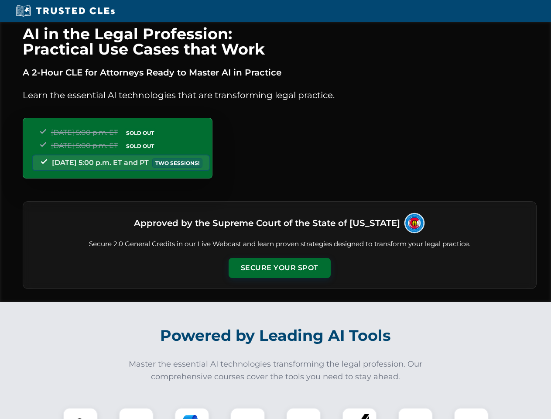  I want to click on p: Learn the essential AI technologies that are transforming legal practice., so click(280, 95).